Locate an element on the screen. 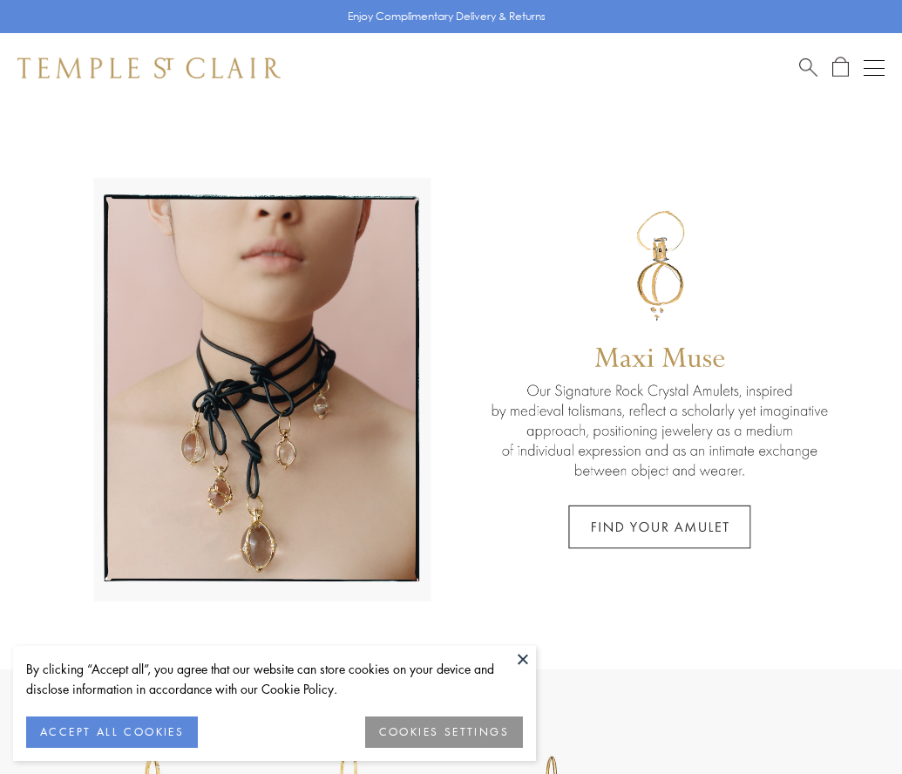  a: Search is located at coordinates (807, 67).